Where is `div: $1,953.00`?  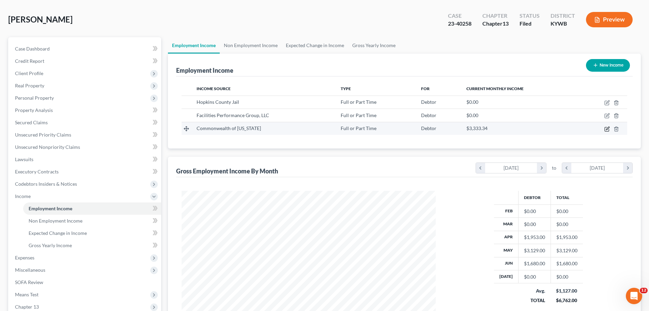
div: $1,953.00 is located at coordinates (535, 237).